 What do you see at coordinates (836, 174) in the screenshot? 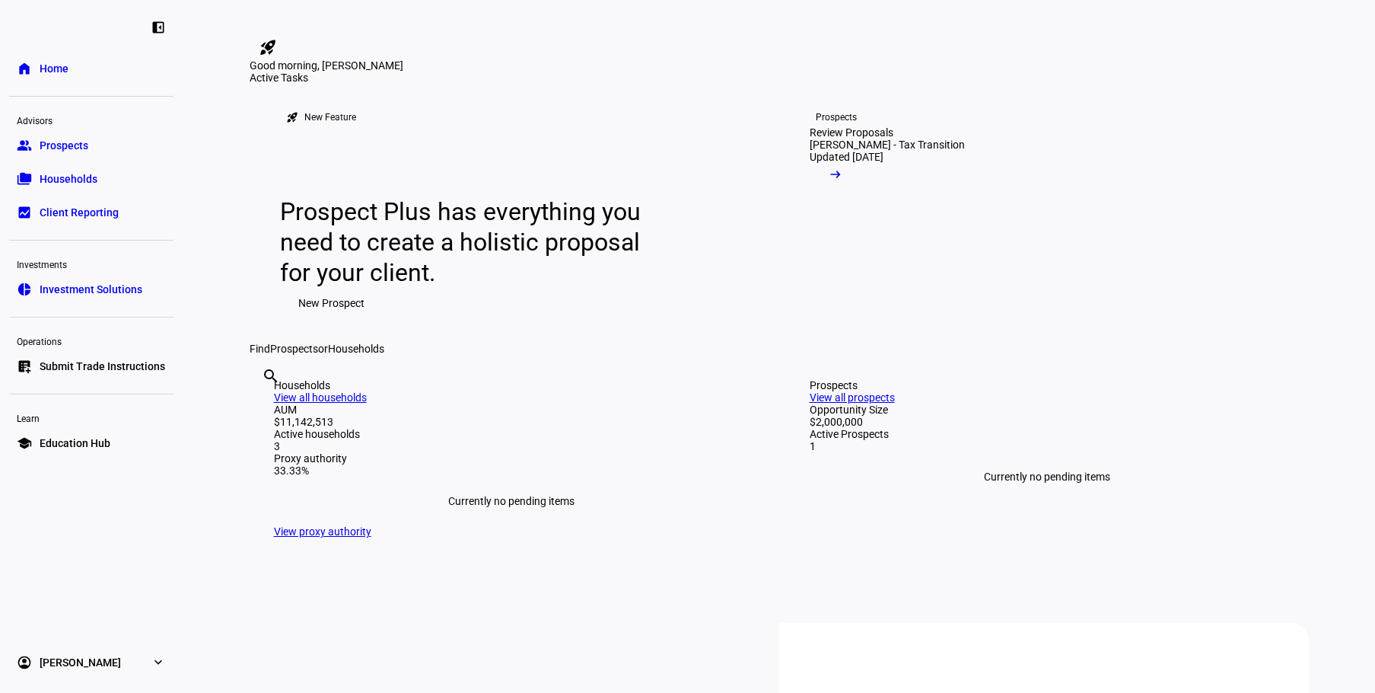
I see `mat-icon: arrow_right_alt` at bounding box center [836, 174].